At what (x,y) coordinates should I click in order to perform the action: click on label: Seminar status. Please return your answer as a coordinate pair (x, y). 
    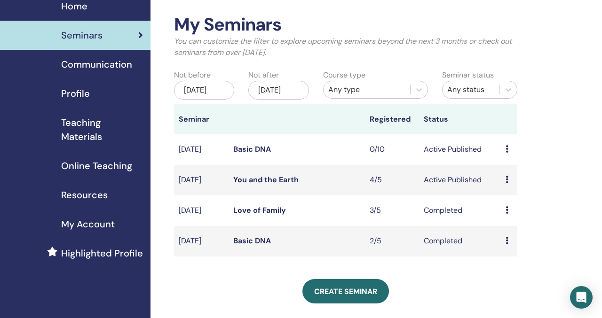
    Looking at the image, I should click on (468, 75).